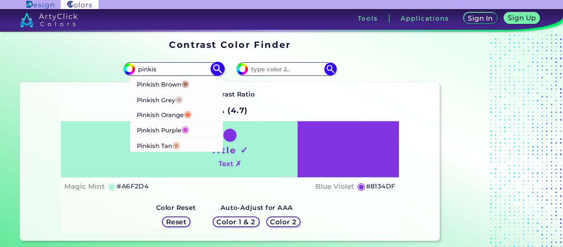  I want to click on p: Pinkish Orange, so click(164, 114).